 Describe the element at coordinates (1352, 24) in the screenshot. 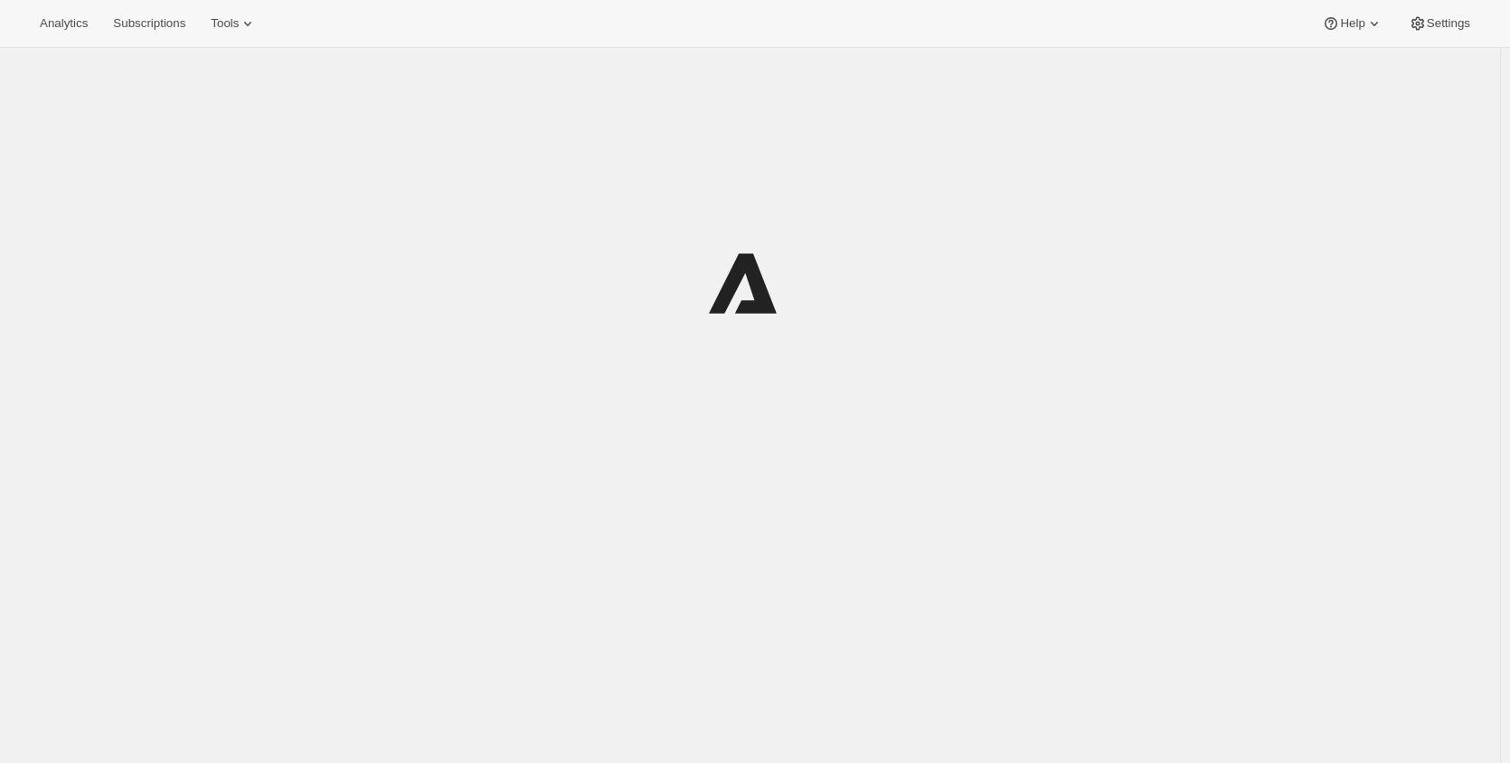

I see `button: Help` at that location.